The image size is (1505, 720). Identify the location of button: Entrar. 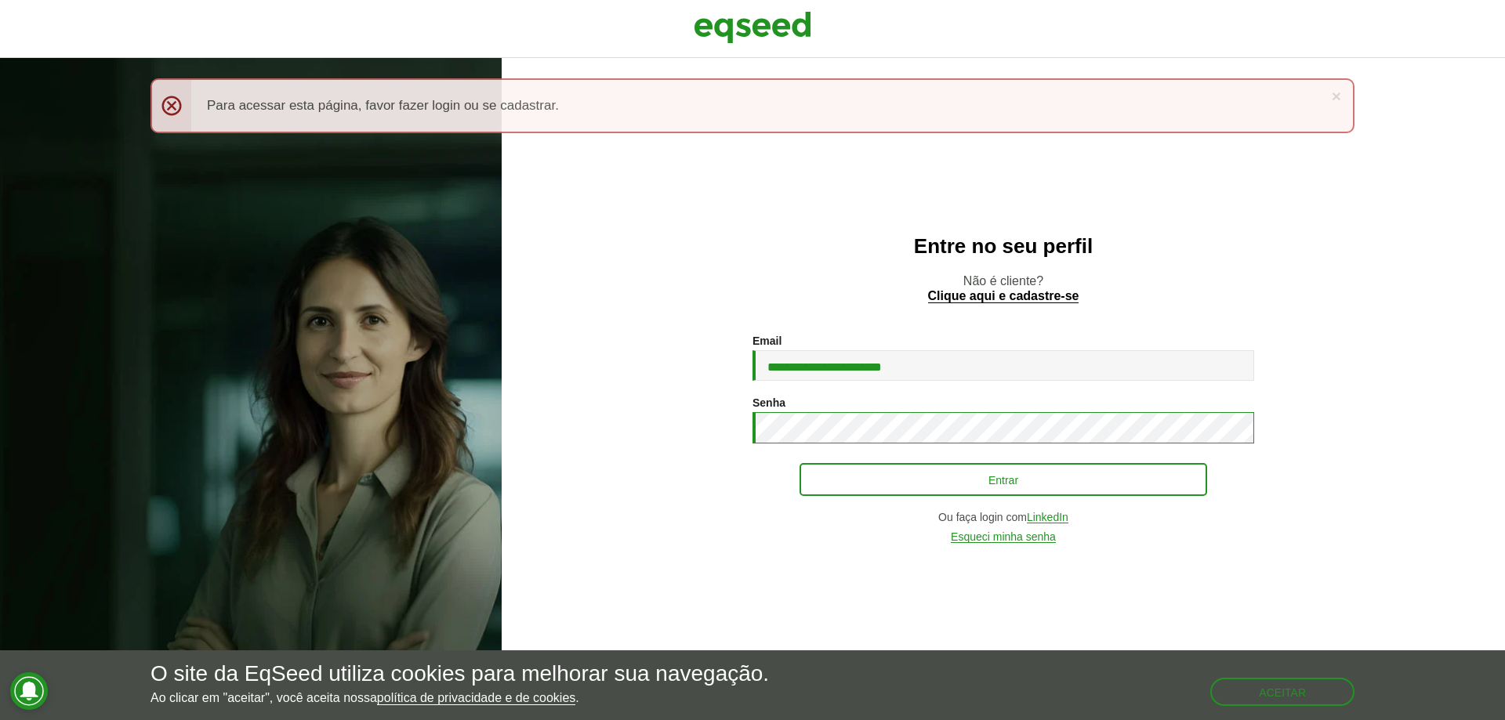
(1003, 480).